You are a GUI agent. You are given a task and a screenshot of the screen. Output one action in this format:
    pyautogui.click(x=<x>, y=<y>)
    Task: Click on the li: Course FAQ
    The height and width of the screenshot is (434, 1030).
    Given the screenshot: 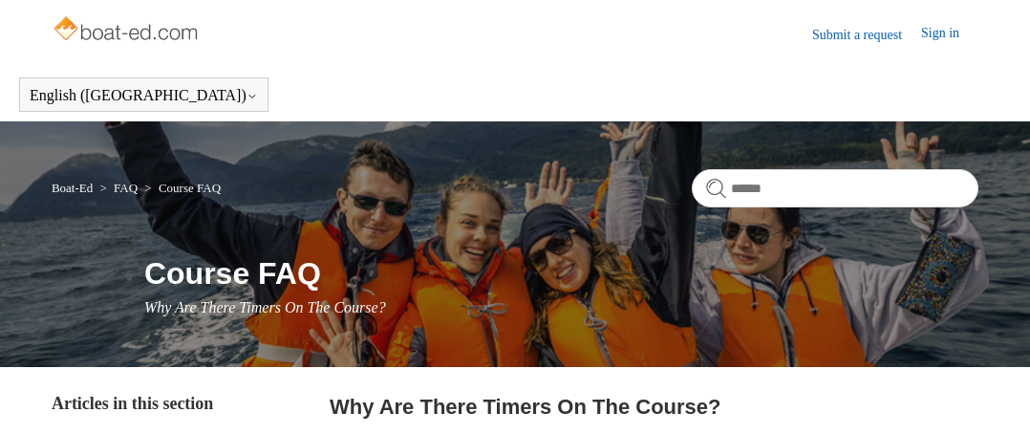 What is the action you would take?
    pyautogui.click(x=181, y=187)
    